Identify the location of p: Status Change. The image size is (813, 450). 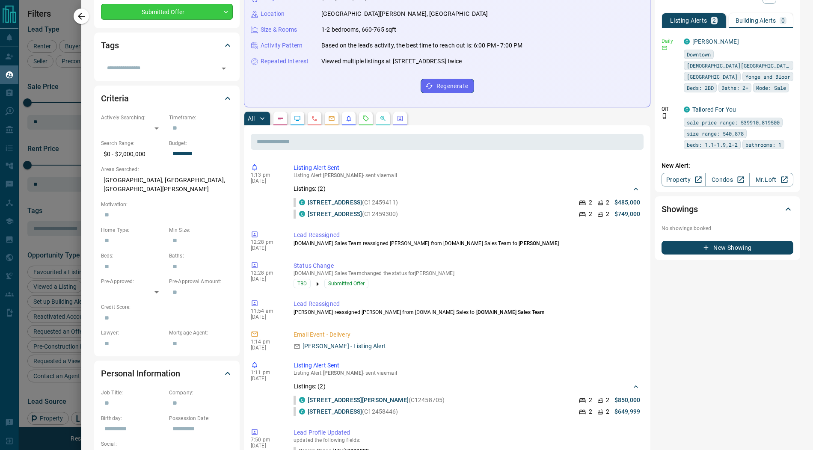
(467, 266).